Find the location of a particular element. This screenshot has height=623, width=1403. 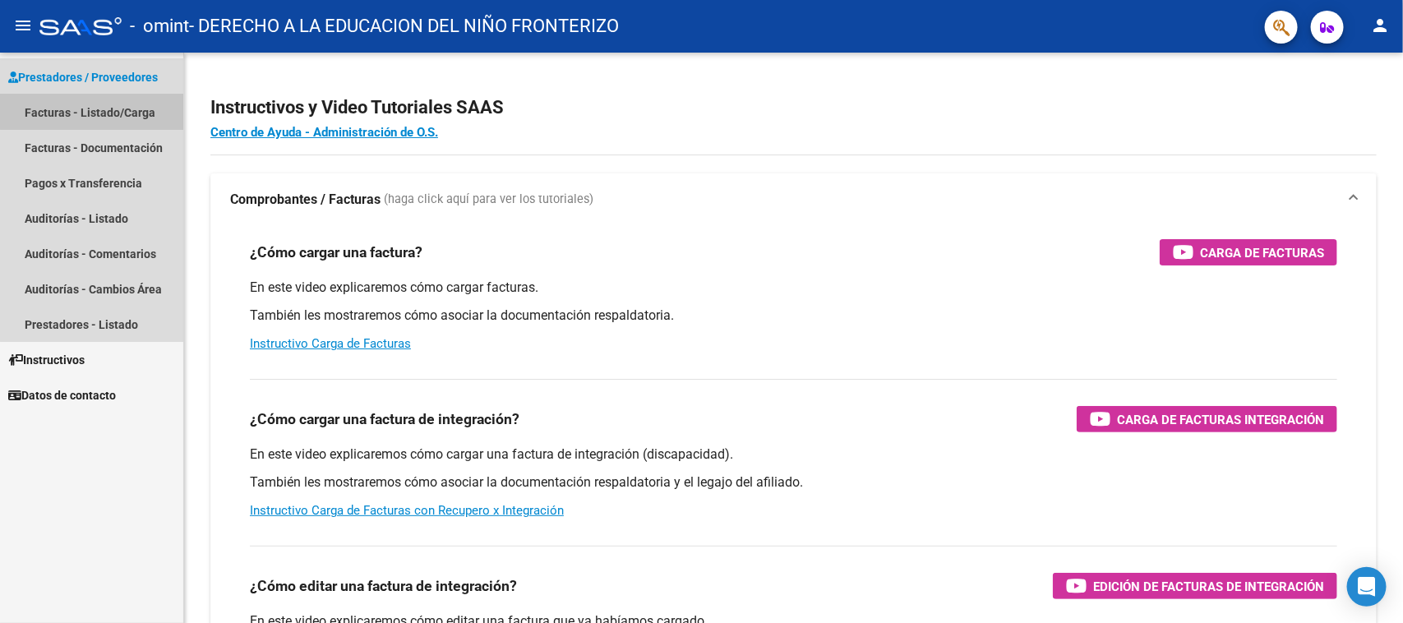

h2: Instructivos y Video Tutoriales SAAS is located at coordinates (793, 108).